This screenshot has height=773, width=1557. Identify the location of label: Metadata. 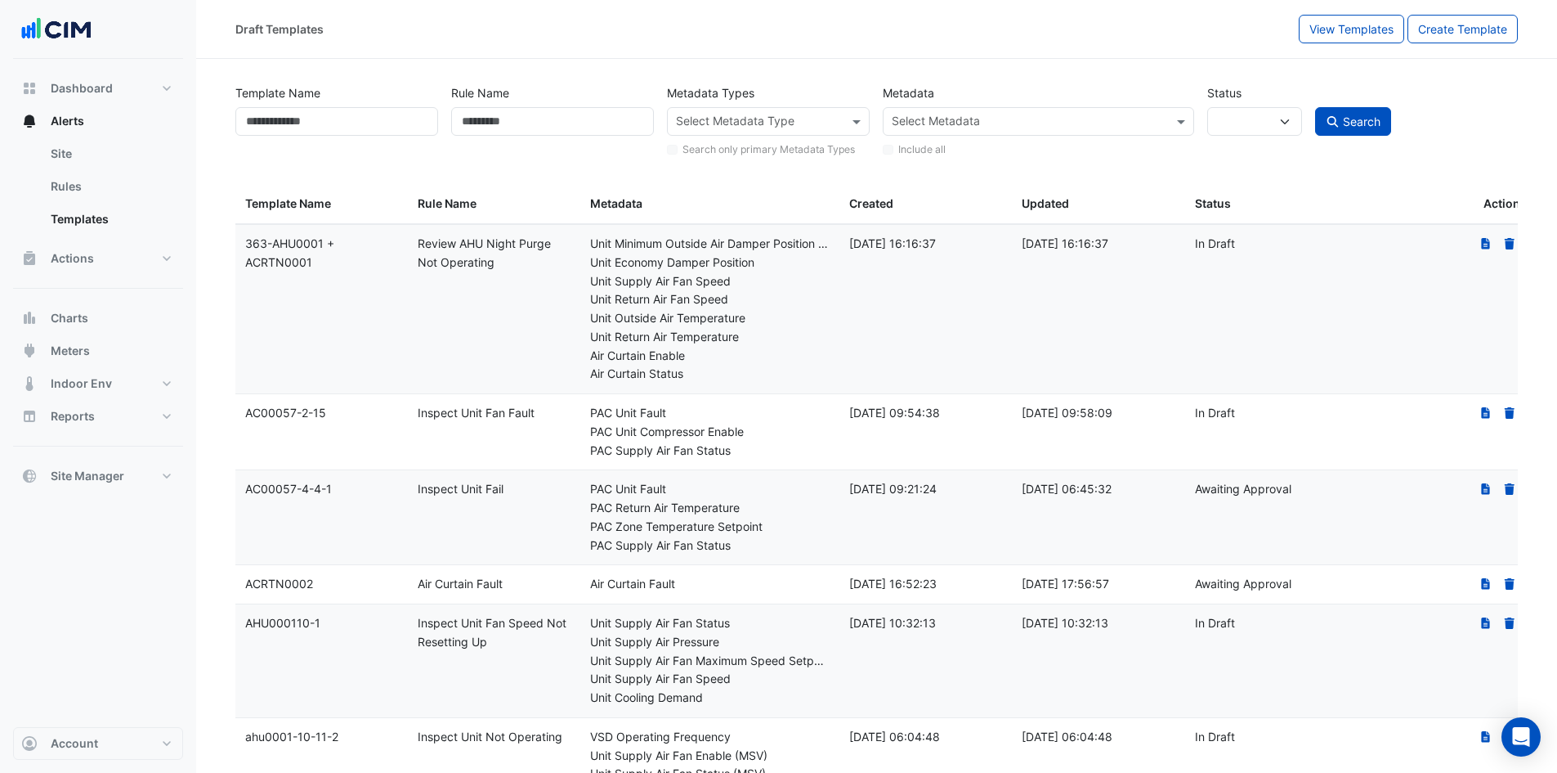
(908, 92).